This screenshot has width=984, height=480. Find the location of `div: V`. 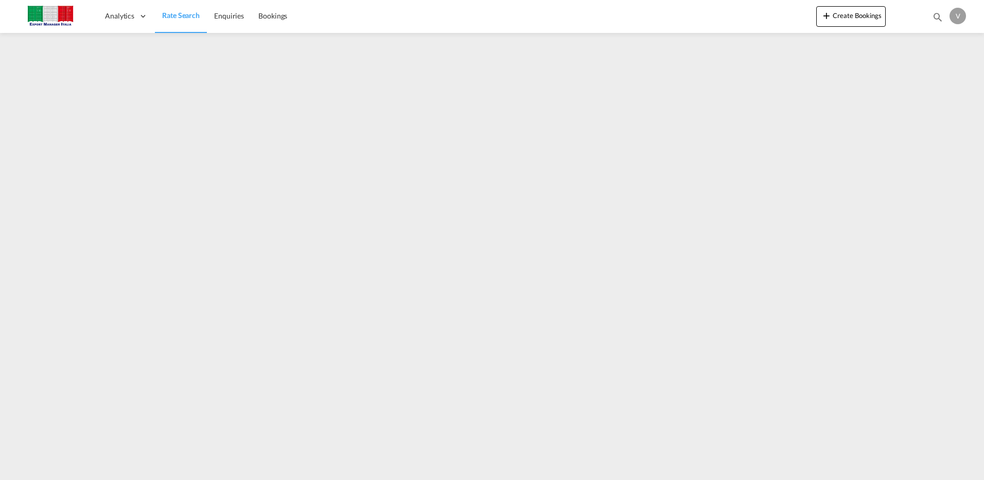

div: V is located at coordinates (958, 16).